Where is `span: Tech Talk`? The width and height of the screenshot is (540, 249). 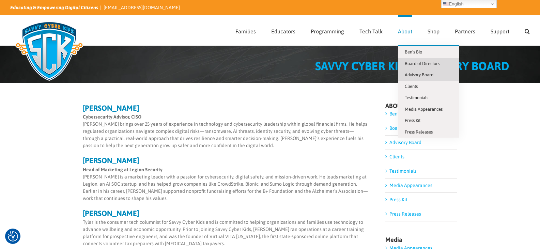
span: Tech Talk is located at coordinates (371, 31).